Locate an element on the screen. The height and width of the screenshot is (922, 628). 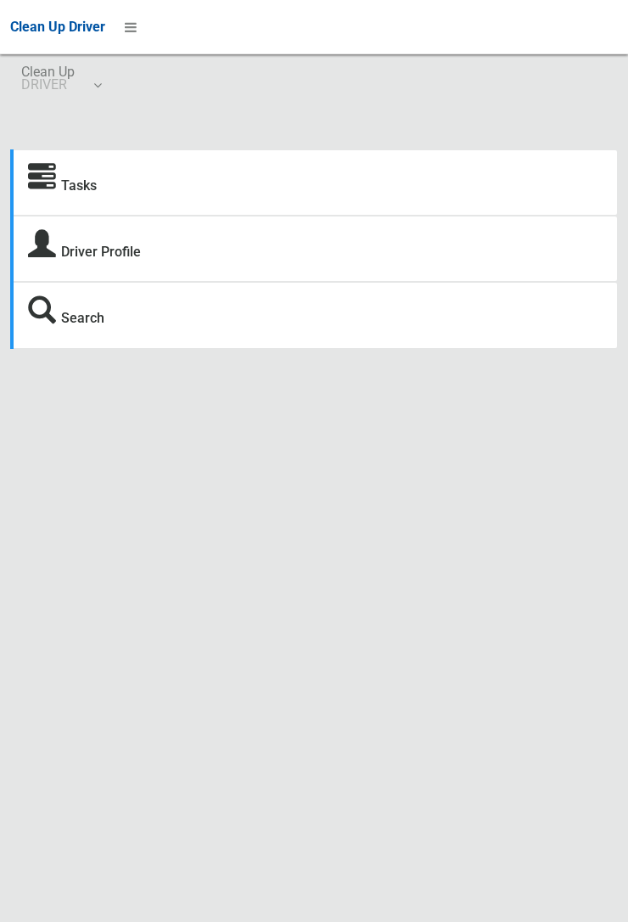
a: Driver Profile is located at coordinates (101, 251).